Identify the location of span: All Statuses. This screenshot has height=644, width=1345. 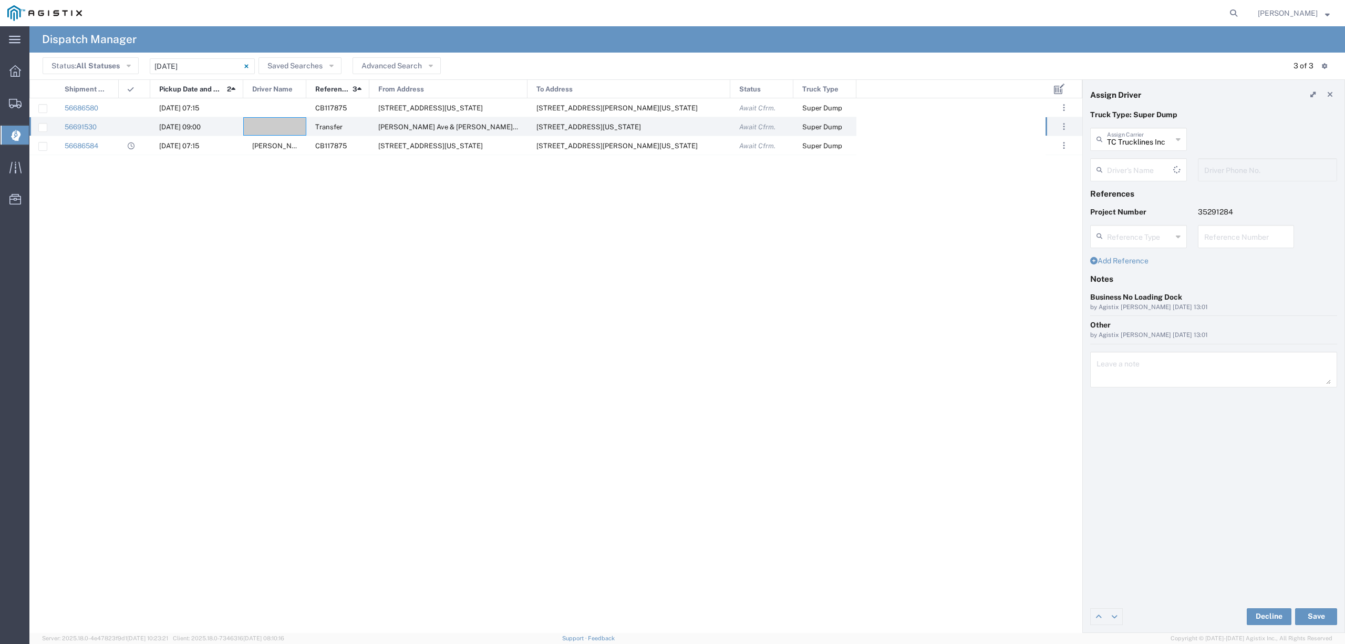
(98, 66).